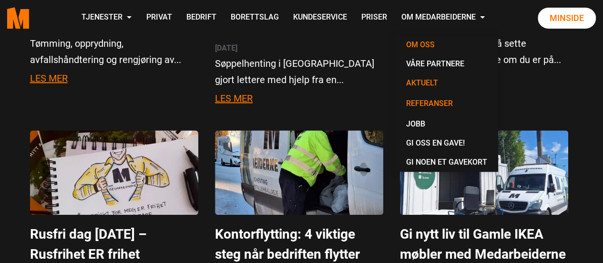  I want to click on a: Borettslag, so click(254, 18).